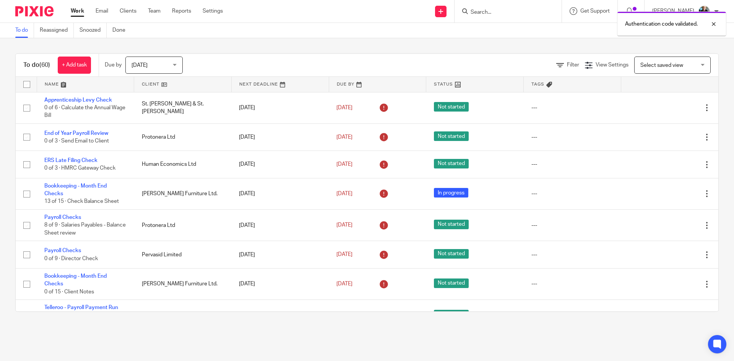 This screenshot has width=734, height=361. Describe the element at coordinates (183, 255) in the screenshot. I see `td: Pervasid Limited` at that location.